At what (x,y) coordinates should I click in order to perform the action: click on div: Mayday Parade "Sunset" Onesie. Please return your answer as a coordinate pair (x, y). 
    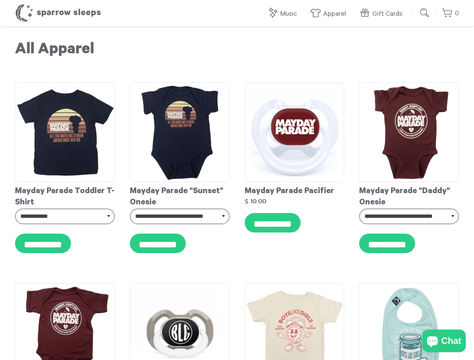
    Looking at the image, I should click on (180, 195).